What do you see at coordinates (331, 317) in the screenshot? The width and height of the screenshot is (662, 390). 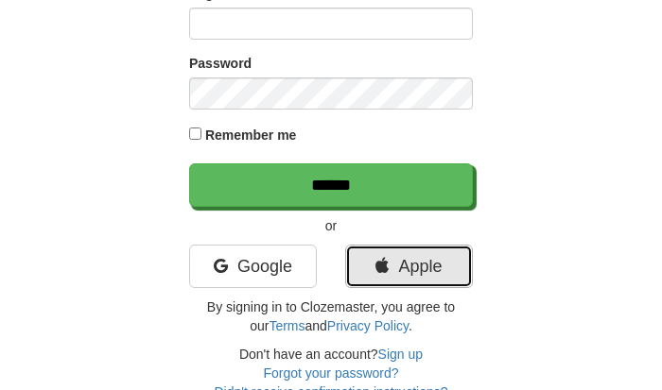 I see `p: By signing in to Clozemaster, you agree to our and .` at bounding box center [331, 317].